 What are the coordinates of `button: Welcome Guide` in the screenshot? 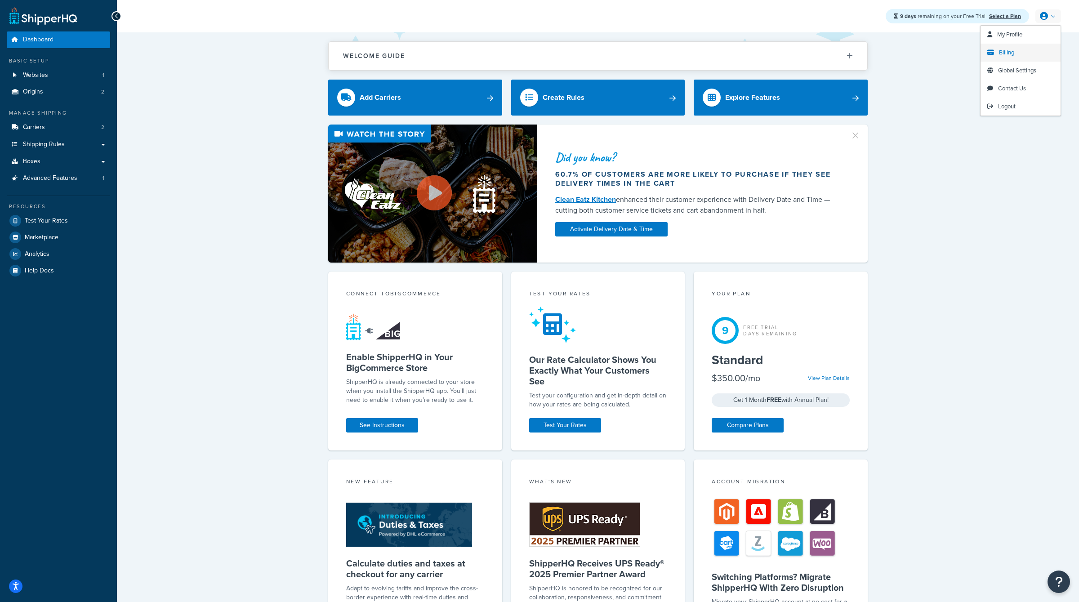 It's located at (598, 56).